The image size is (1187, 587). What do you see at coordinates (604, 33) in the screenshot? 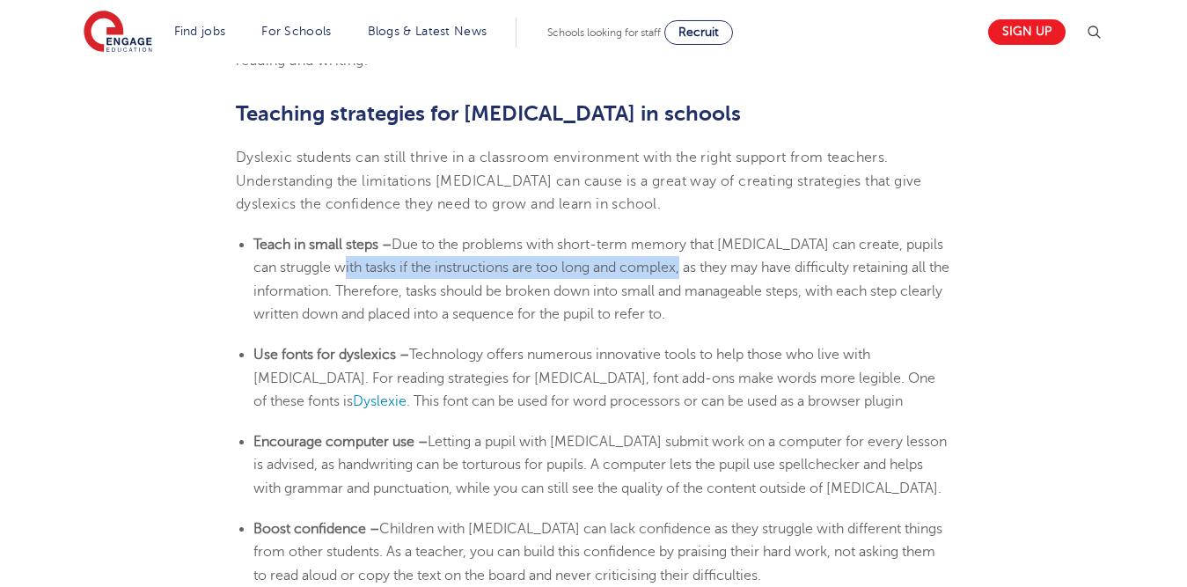
I see `span: Schools looking for staff` at bounding box center [604, 33].